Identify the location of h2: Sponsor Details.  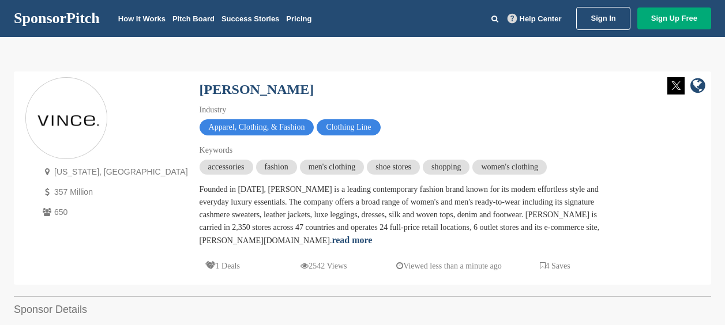
(362, 310).